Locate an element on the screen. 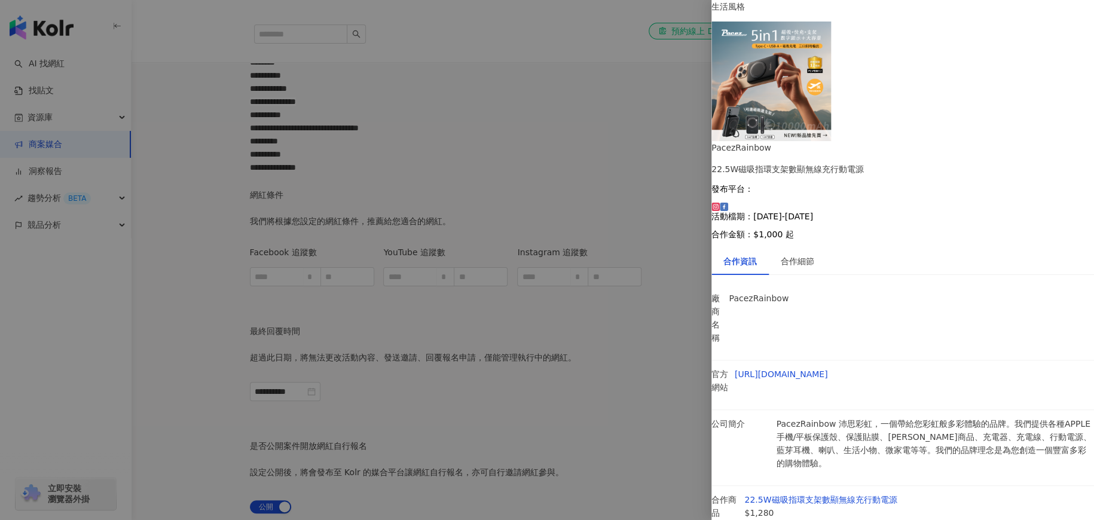 Image resolution: width=1094 pixels, height=520 pixels. p: 合作商品 is located at coordinates (725, 507).